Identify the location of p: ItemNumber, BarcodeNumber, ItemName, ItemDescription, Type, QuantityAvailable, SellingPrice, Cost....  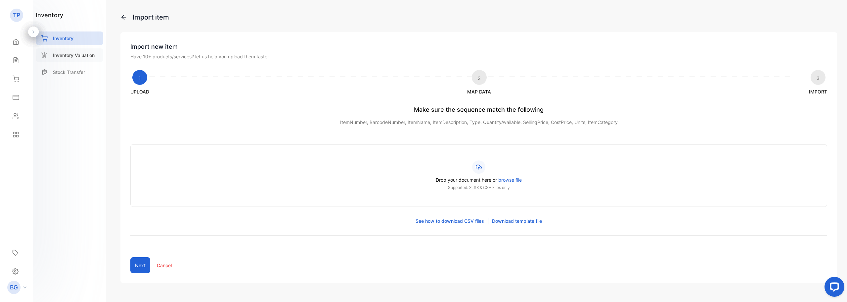
(479, 122).